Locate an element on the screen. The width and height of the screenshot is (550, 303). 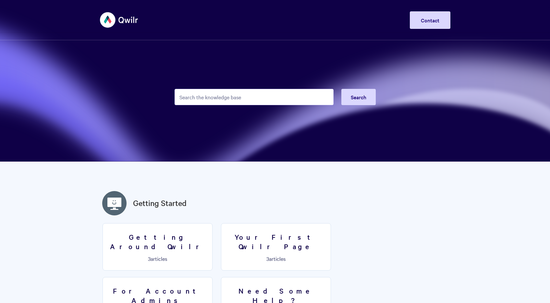
button: Search is located at coordinates (359, 97).